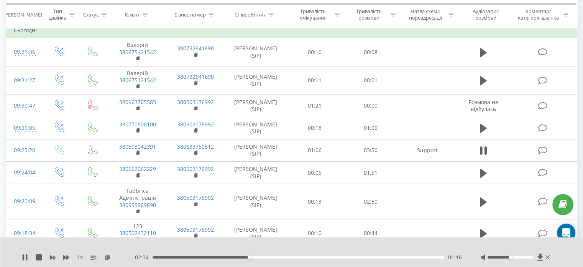 This screenshot has width=583, height=267. What do you see at coordinates (138, 124) in the screenshot?
I see `a: 380770500100` at bounding box center [138, 124].